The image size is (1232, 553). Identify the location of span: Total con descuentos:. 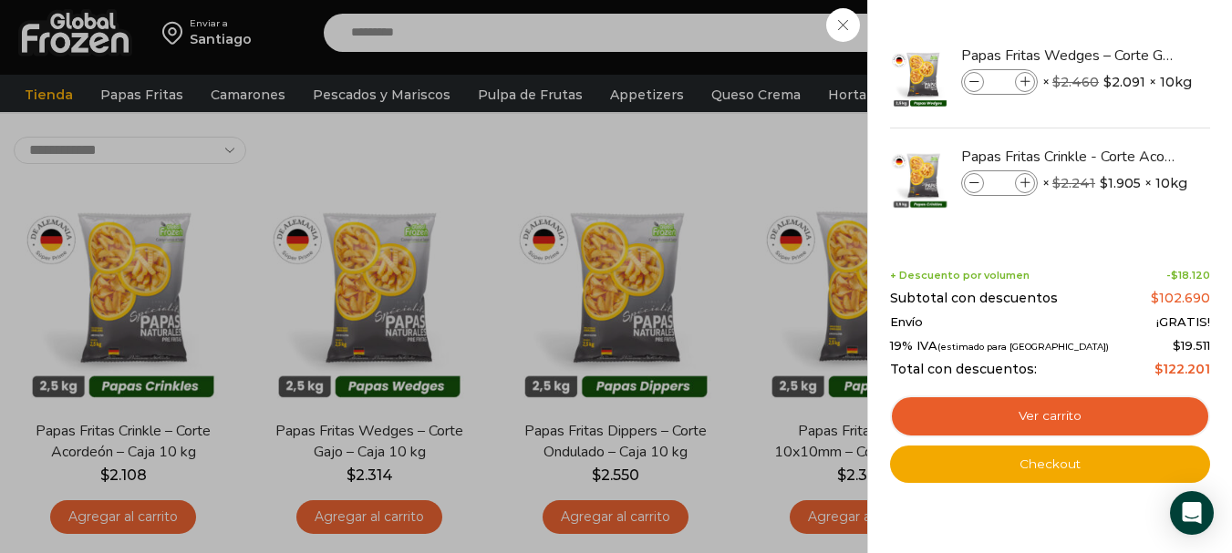
(963, 369).